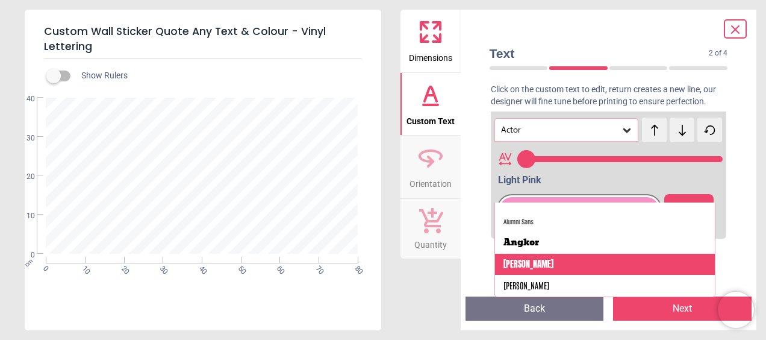 The image size is (766, 340). I want to click on span: 40, so click(23, 99).